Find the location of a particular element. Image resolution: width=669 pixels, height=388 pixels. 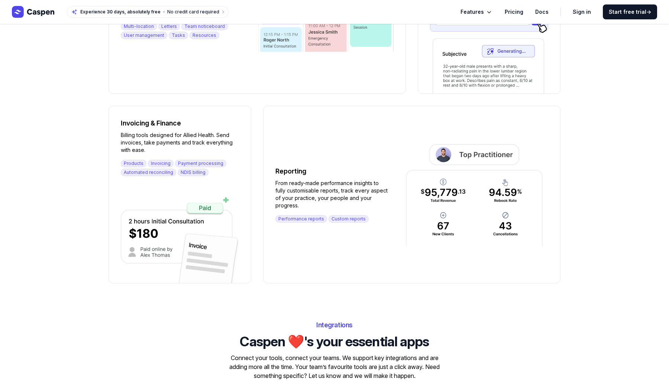

a: Pricing is located at coordinates (514, 12).